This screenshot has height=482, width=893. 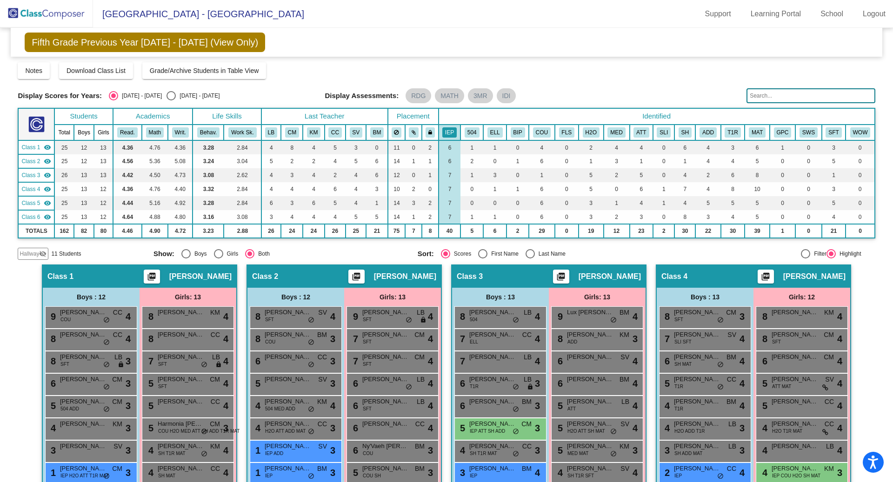 I want to click on button: Read., so click(x=127, y=133).